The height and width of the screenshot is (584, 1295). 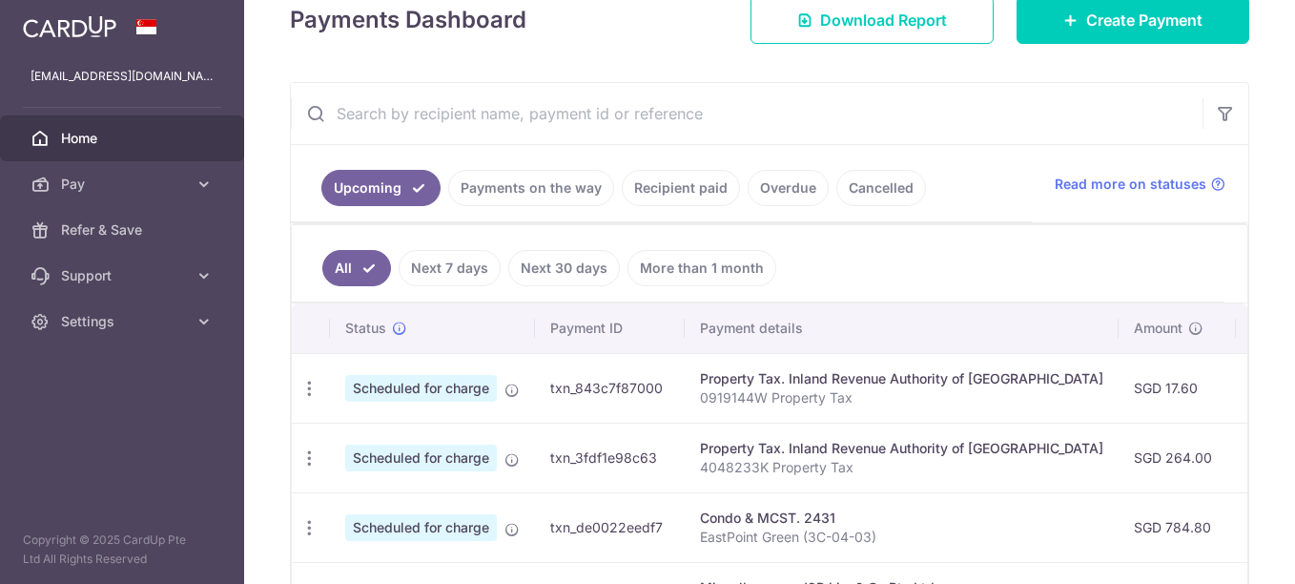 I want to click on th: Payment details, so click(x=901, y=328).